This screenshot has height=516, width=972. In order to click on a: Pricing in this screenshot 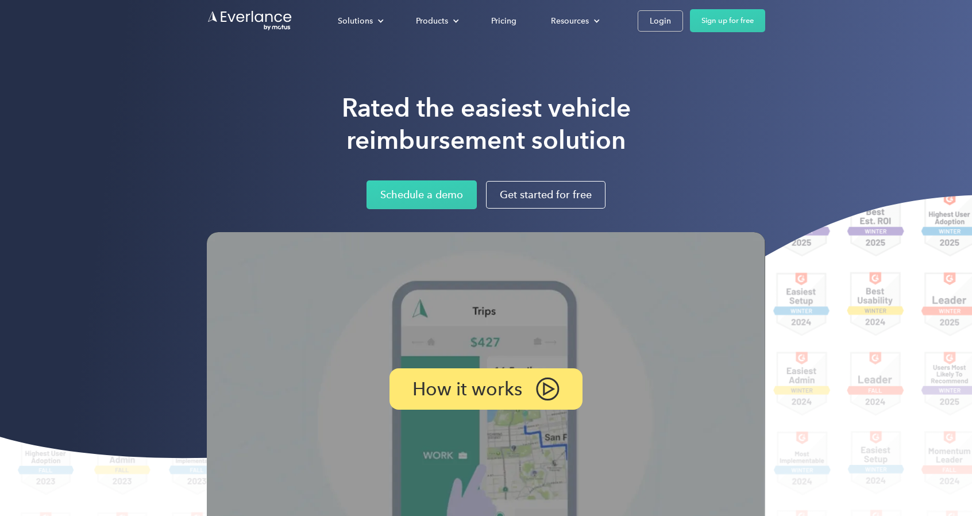, I will do `click(504, 21)`.